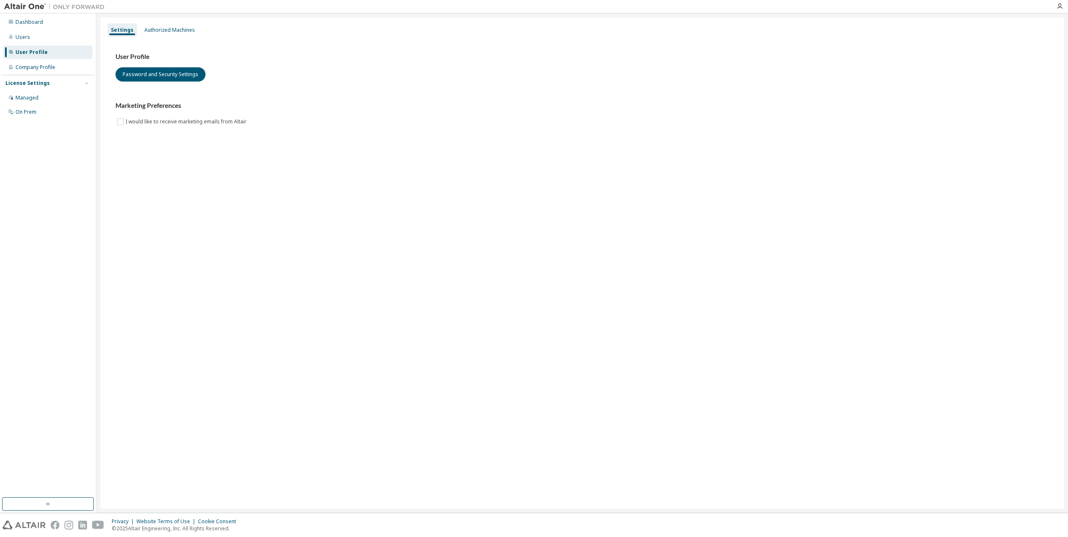 Image resolution: width=1068 pixels, height=537 pixels. Describe the element at coordinates (23, 37) in the screenshot. I see `div: Users` at that location.